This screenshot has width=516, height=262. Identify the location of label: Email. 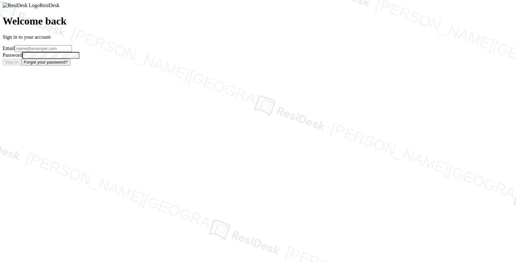
(9, 48).